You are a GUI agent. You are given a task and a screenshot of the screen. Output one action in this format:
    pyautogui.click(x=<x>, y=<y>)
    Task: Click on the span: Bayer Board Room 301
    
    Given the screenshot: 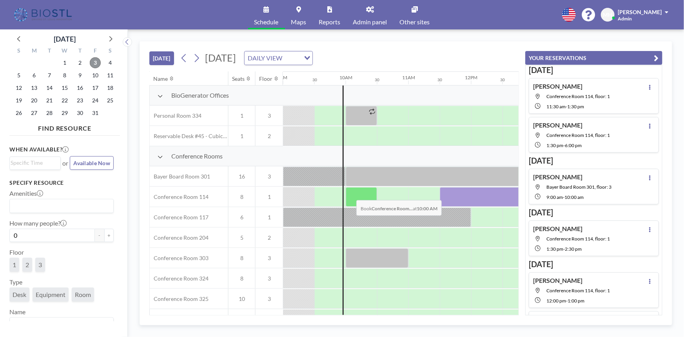 What is the action you would take?
    pyautogui.click(x=180, y=176)
    